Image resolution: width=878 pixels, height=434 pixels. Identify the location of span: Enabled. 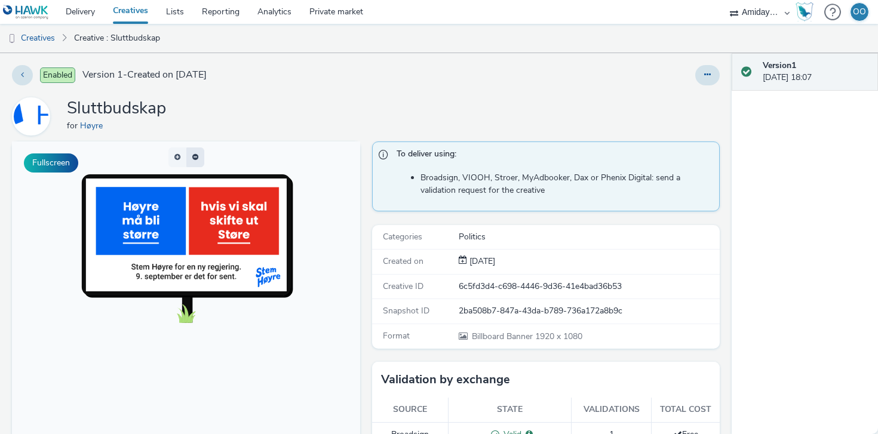
(57, 75).